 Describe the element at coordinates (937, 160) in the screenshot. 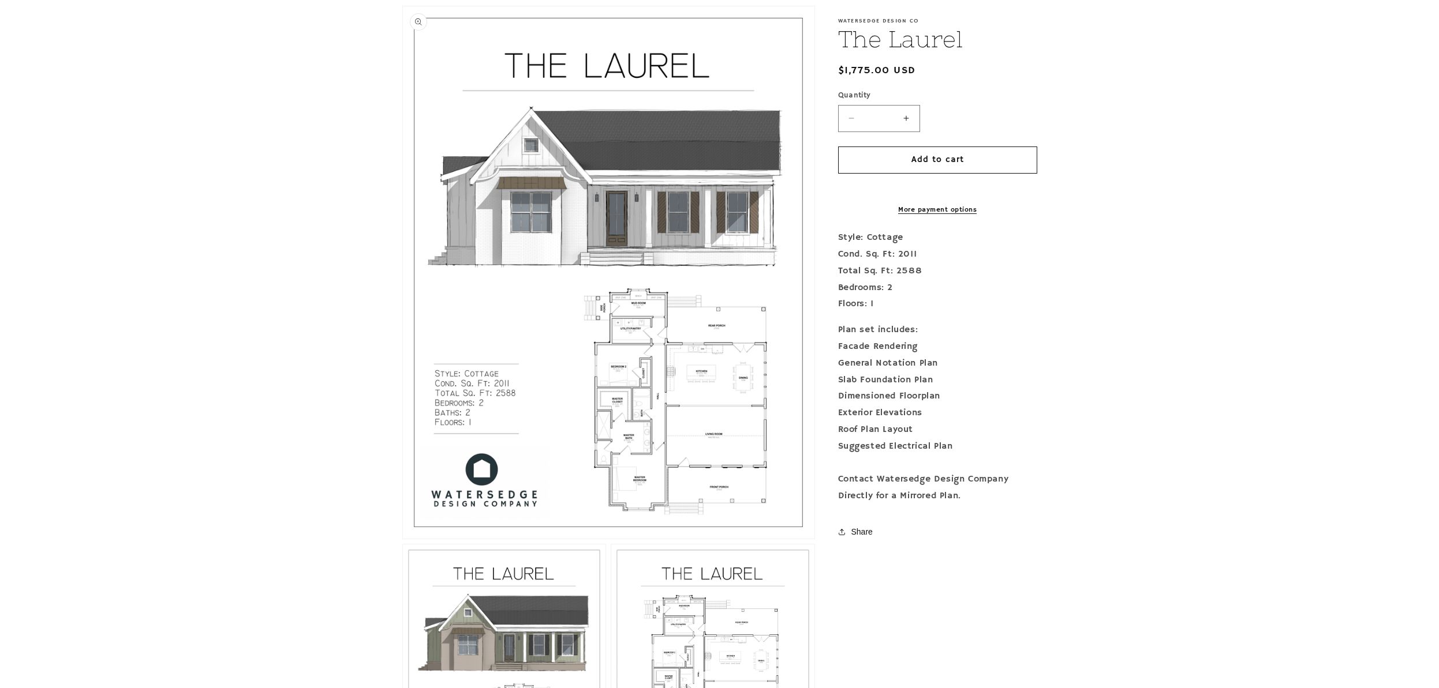

I see `button: Add to cart` at that location.